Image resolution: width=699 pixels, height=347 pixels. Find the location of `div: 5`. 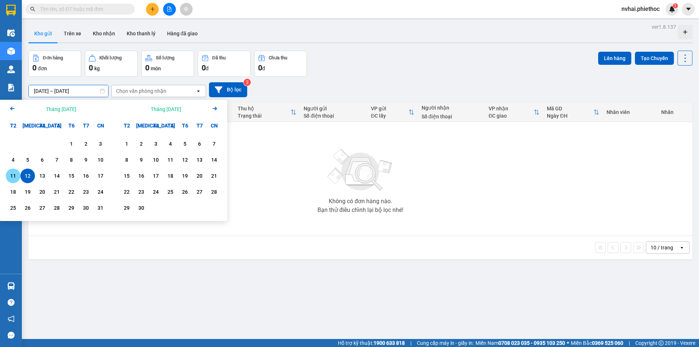

div: 5 is located at coordinates (28, 160).